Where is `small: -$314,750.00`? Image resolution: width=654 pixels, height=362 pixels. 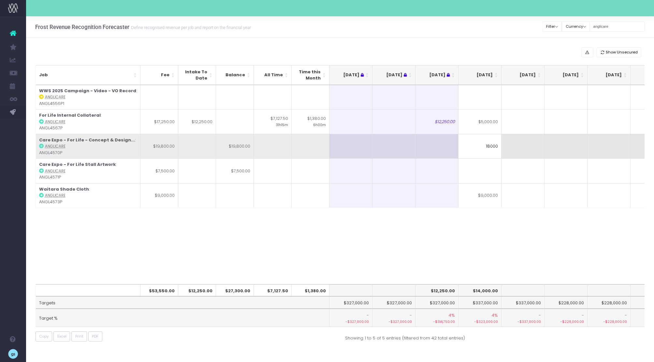 small: -$314,750.00 is located at coordinates (436, 321).